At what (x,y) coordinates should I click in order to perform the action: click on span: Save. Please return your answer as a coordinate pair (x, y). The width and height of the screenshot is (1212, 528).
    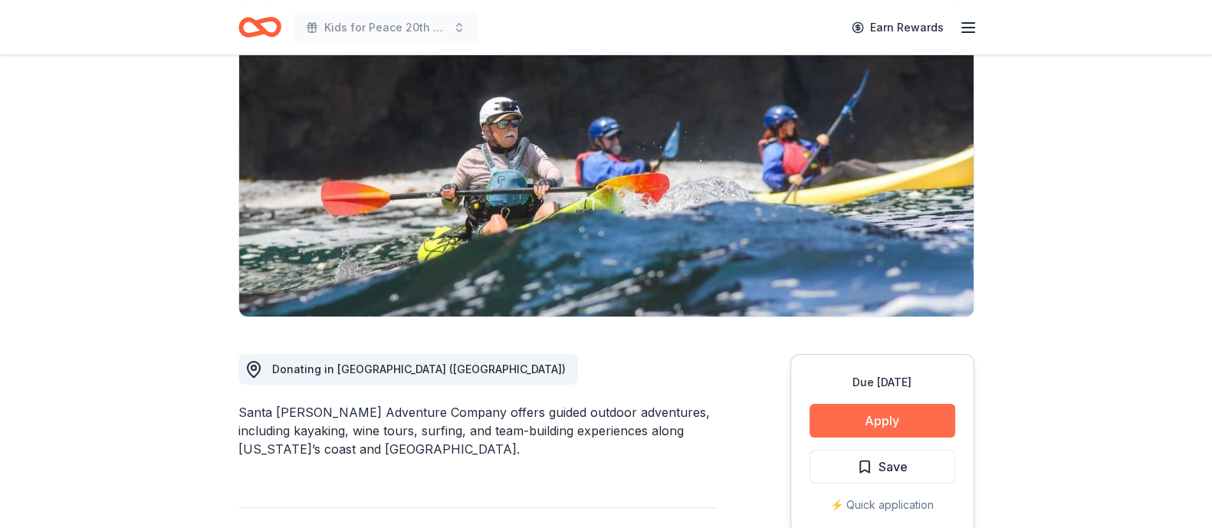
    Looking at the image, I should click on (893, 467).